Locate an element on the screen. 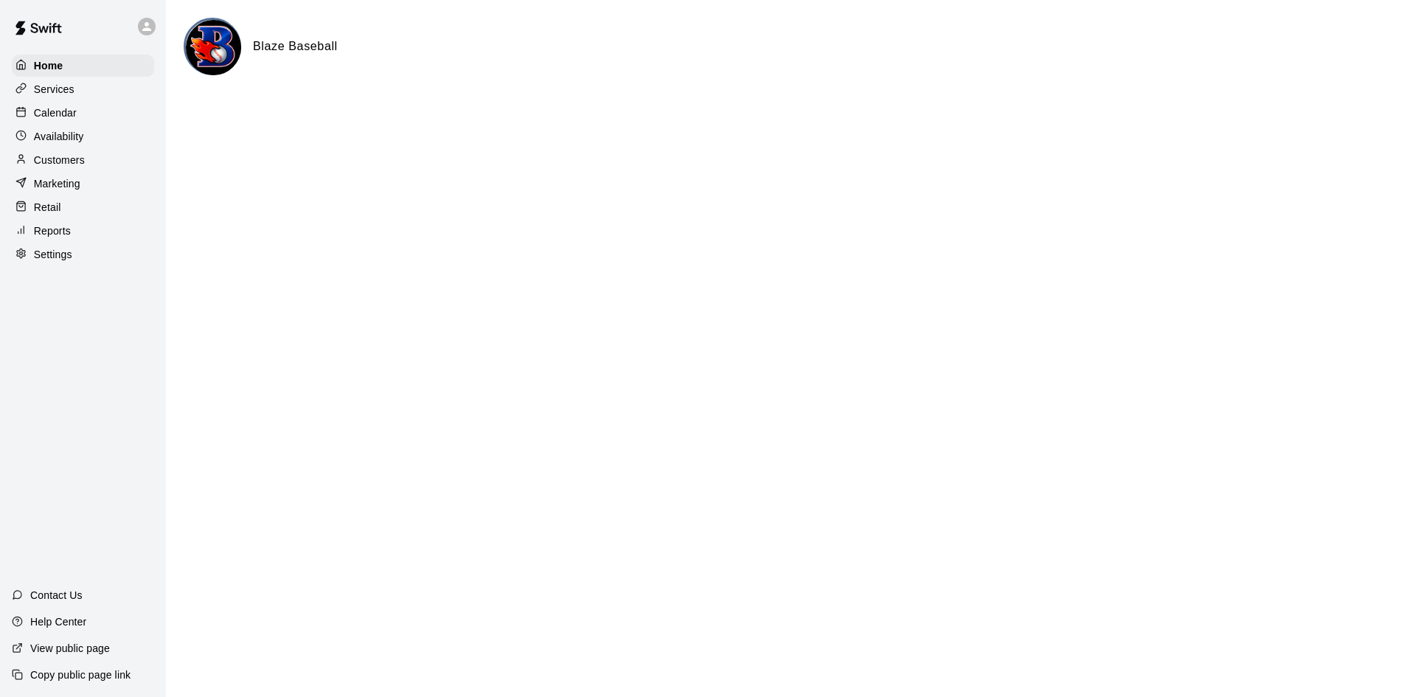  a: Reports is located at coordinates (83, 231).